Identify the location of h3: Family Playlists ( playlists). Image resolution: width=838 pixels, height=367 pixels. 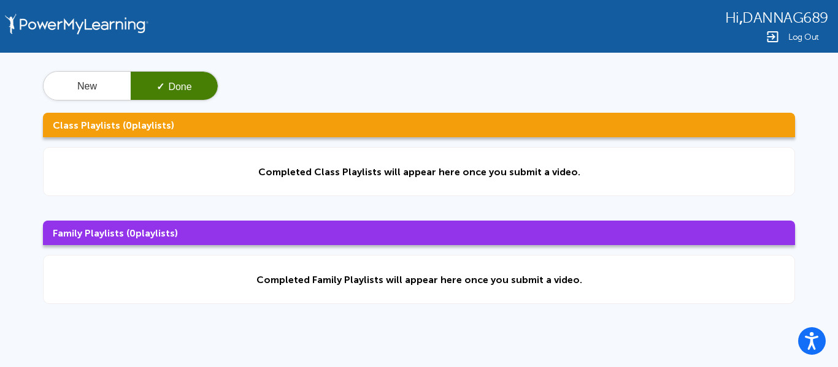
(419, 233).